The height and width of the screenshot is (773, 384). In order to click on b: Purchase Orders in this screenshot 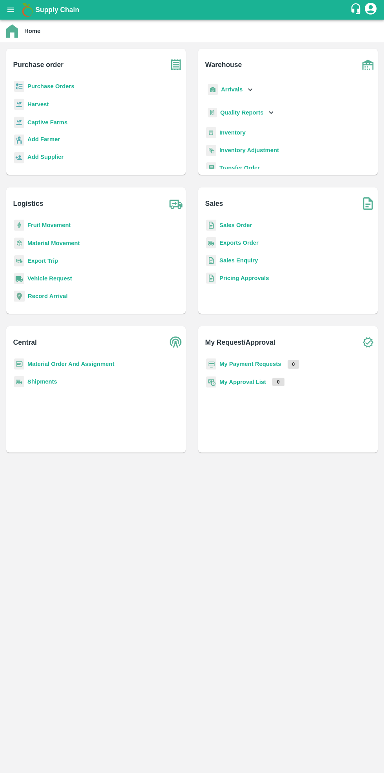, I will do `click(51, 86)`.